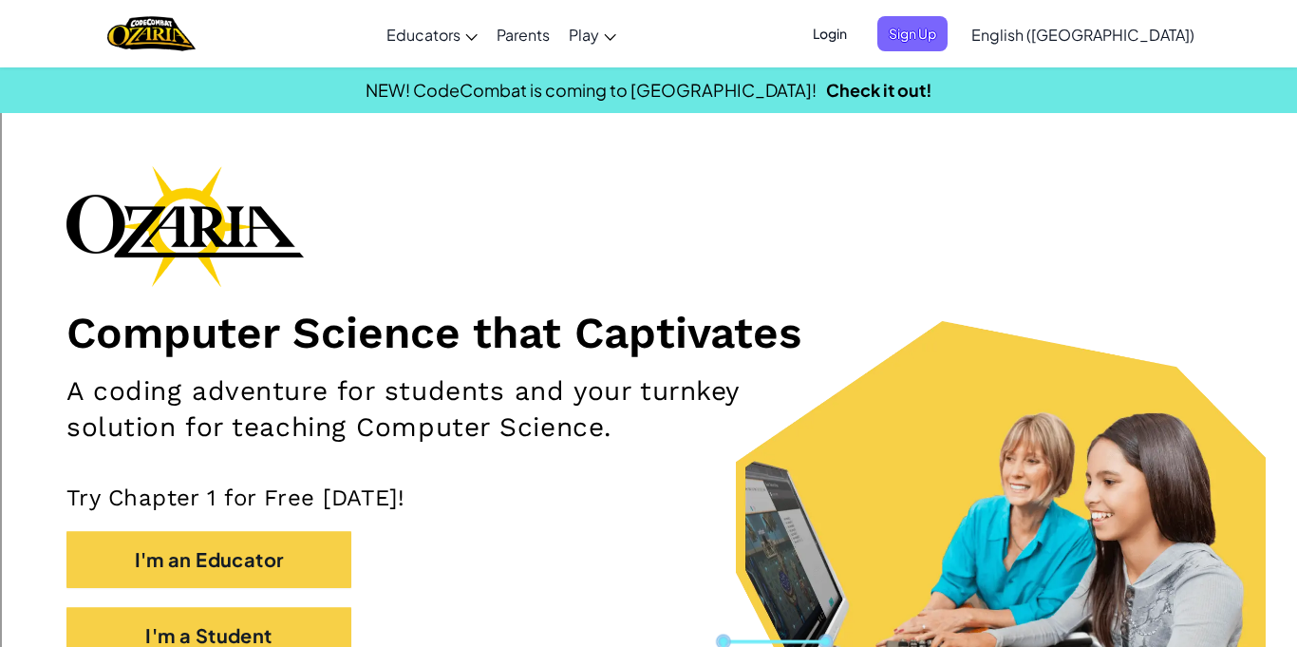  I want to click on span: Login, so click(830, 33).